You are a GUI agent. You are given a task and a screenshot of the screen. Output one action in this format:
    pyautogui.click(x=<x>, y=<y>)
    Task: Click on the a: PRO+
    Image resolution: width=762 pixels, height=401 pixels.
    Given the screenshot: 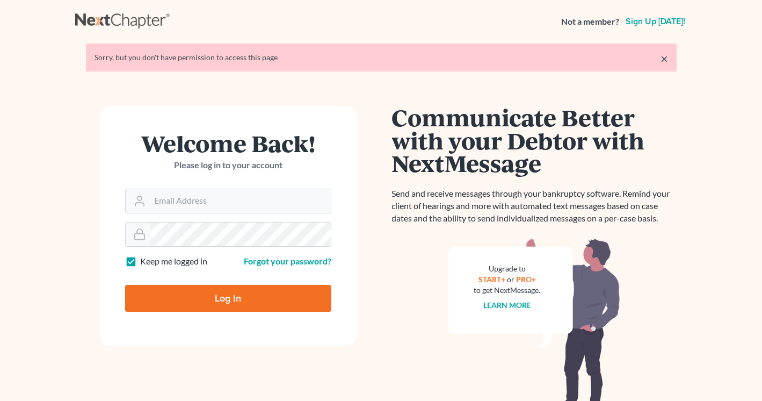 What is the action you would take?
    pyautogui.click(x=526, y=279)
    